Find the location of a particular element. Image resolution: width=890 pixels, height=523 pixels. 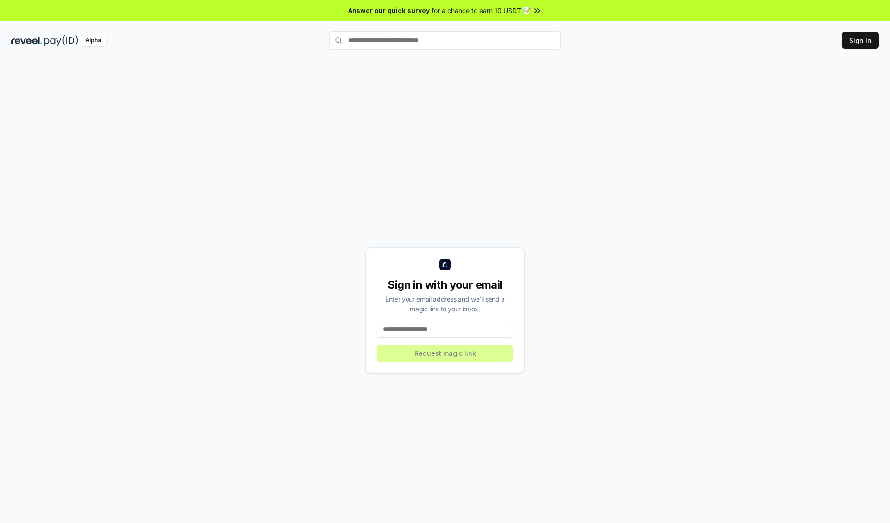

div: Alpha is located at coordinates (93, 40).